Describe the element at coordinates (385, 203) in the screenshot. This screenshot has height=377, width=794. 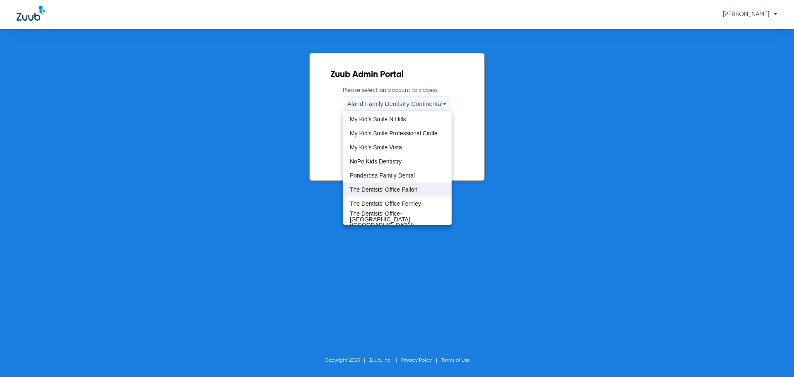
I see `span: The Dentists' Office Fernley` at that location.